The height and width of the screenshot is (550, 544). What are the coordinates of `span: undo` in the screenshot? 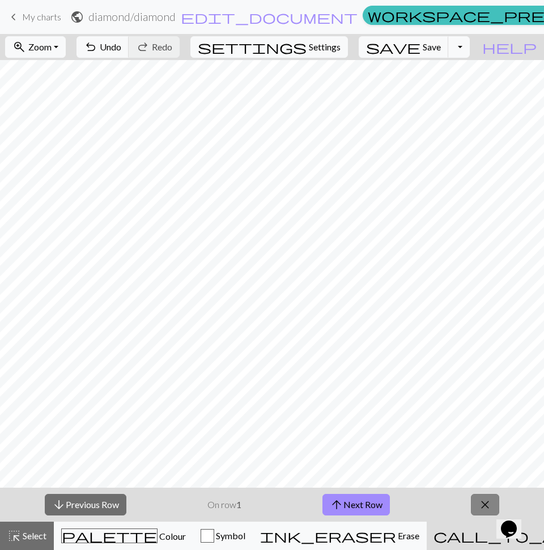 It's located at (91, 47).